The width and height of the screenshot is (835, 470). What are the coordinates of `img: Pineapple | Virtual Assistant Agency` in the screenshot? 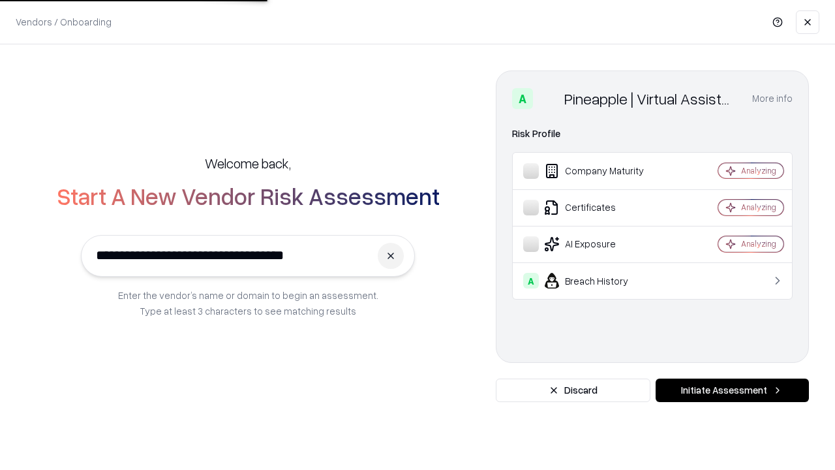 It's located at (549, 98).